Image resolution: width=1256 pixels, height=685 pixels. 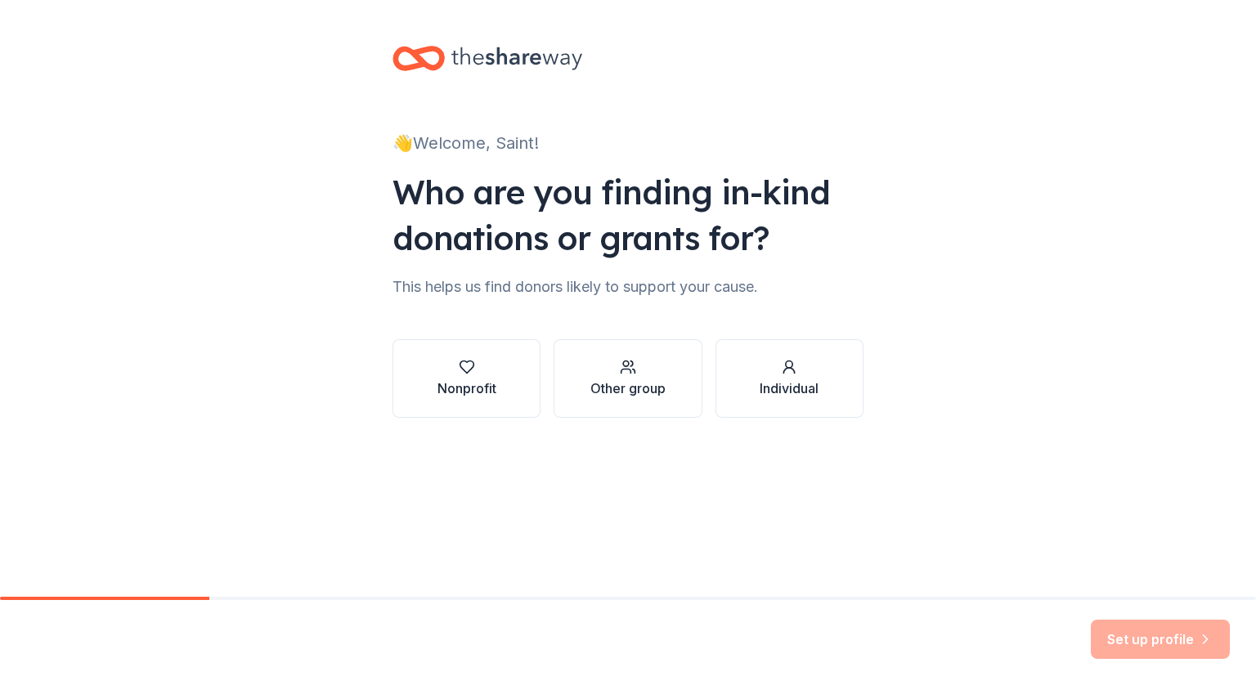 I want to click on div: Individual, so click(x=789, y=388).